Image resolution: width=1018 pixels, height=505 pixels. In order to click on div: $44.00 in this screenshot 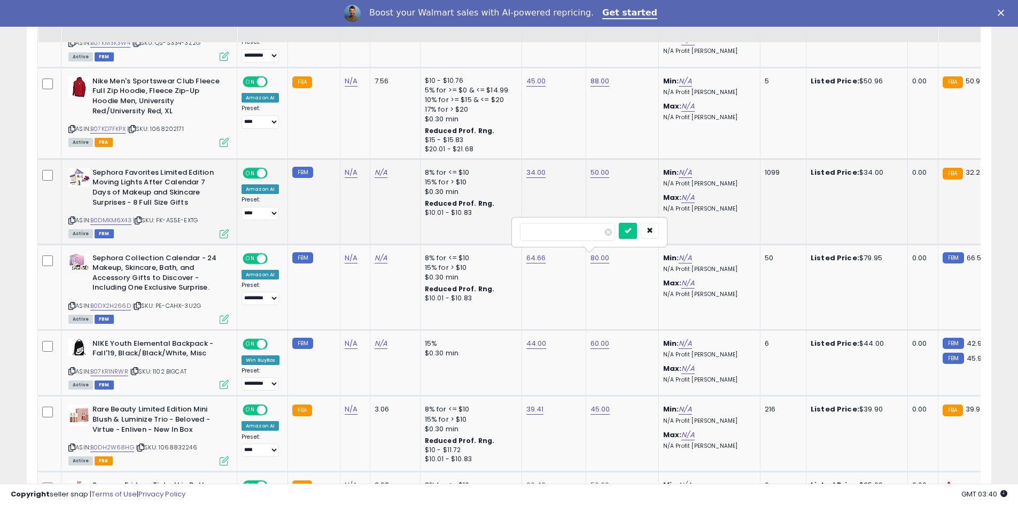, I will do `click(855, 344)`.